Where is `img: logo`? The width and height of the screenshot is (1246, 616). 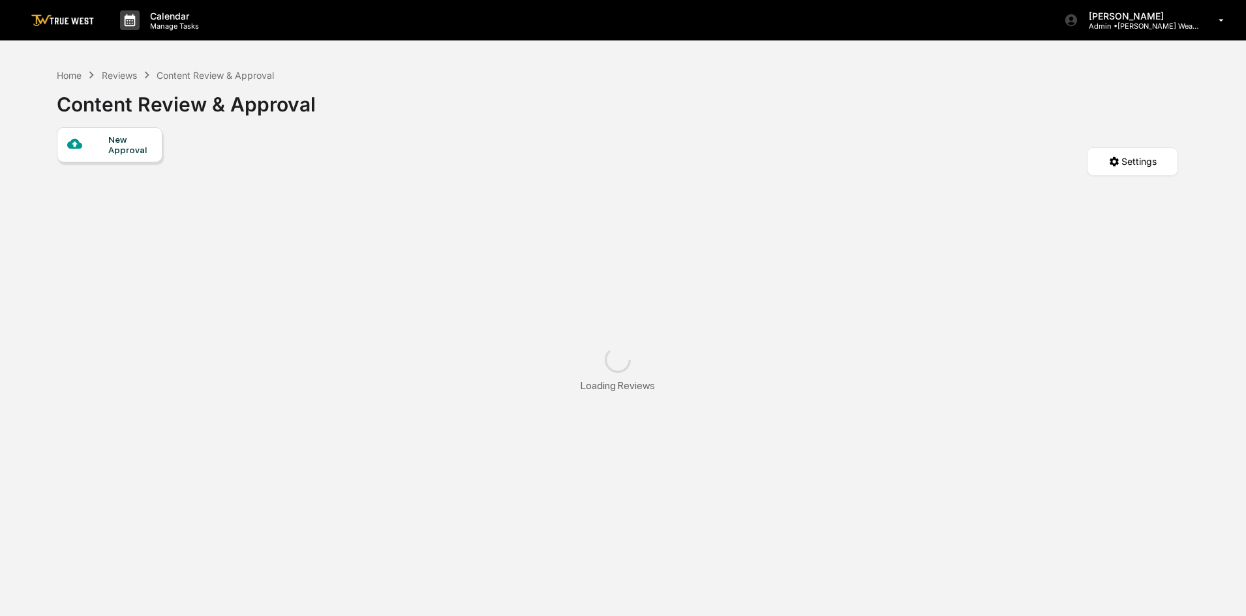 img: logo is located at coordinates (63, 20).